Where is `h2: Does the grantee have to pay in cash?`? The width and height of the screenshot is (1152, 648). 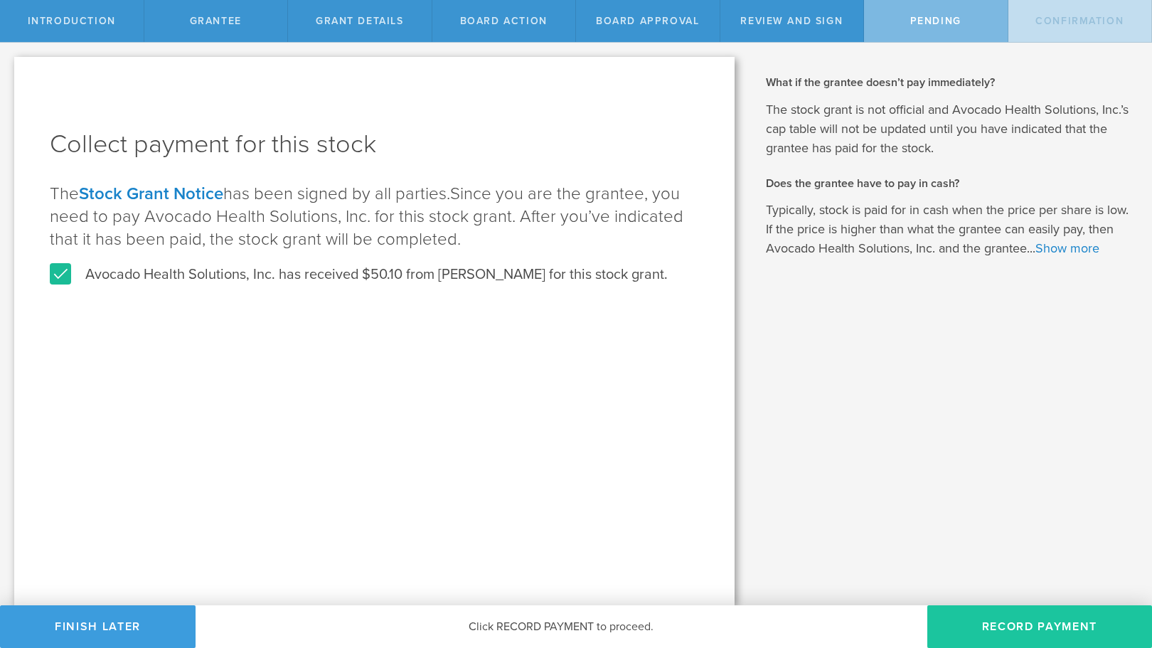
h2: Does the grantee have to pay in cash? is located at coordinates (948, 183).